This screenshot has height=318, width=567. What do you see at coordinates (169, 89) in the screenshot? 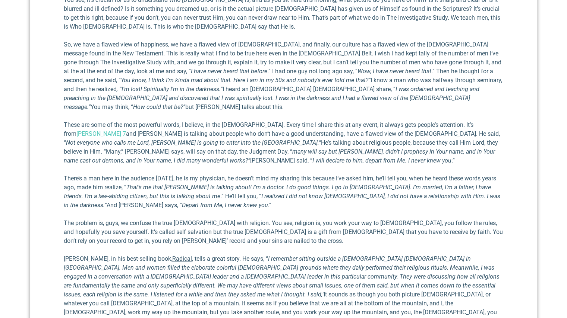
I see `em: , “I’m lost! Spiritually I’m in the darkness.”` at bounding box center [169, 89].